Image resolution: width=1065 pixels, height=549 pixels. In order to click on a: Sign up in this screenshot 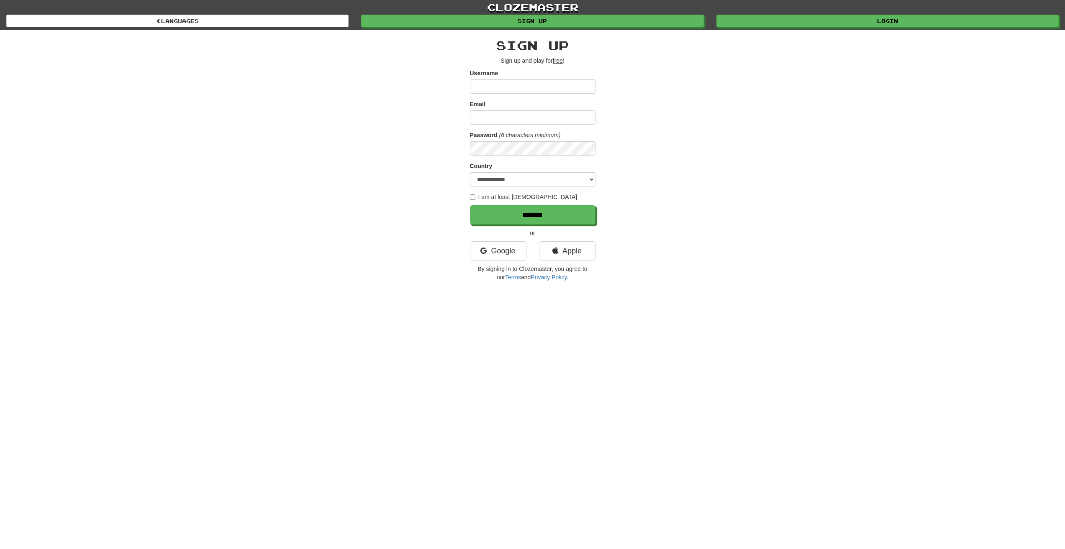, I will do `click(532, 21)`.